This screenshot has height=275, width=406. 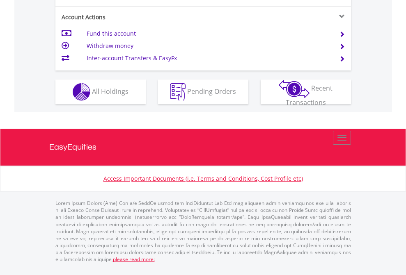 What do you see at coordinates (101, 92) in the screenshot?
I see `button: All Holdings` at bounding box center [101, 92].